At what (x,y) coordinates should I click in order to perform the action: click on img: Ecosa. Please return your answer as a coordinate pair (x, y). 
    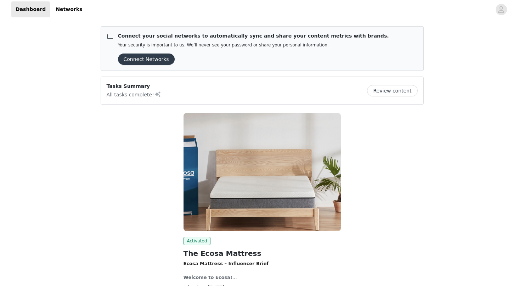
    Looking at the image, I should click on (262, 172).